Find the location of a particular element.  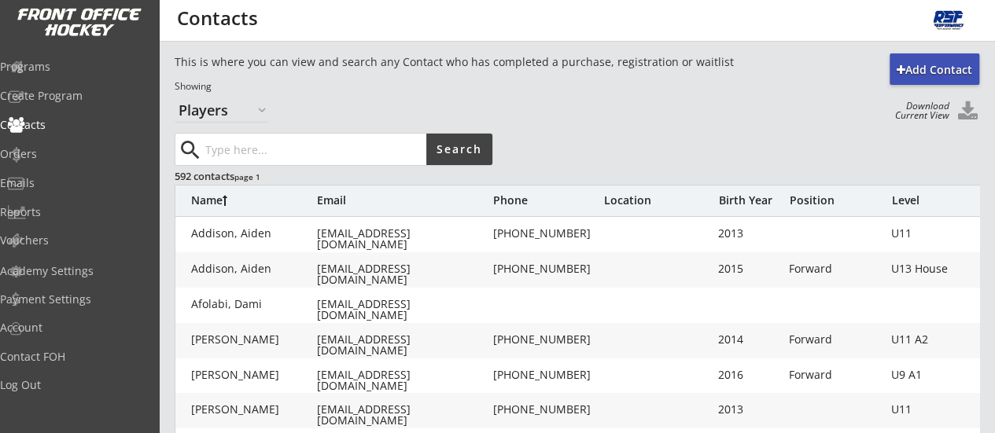

div: U9 A1 is located at coordinates (939, 375).